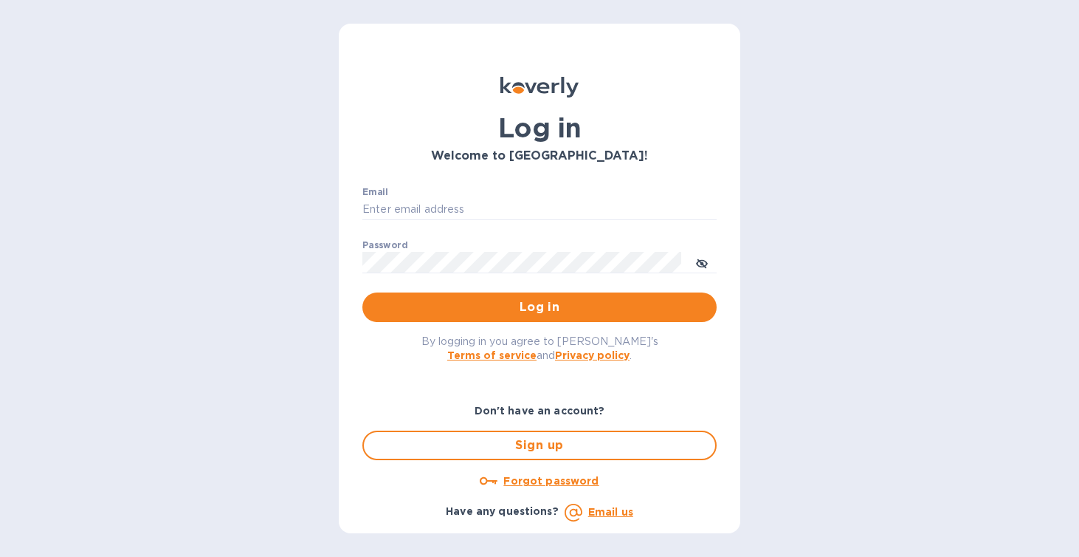  I want to click on button: Log in, so click(540, 307).